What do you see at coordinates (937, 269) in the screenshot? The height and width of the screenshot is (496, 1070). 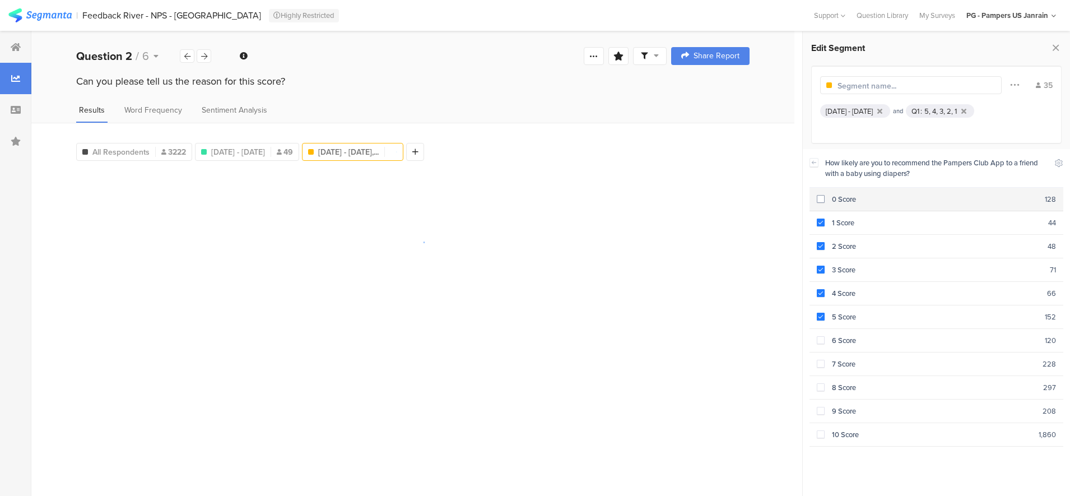 I see `div: 3 Score` at bounding box center [937, 269].